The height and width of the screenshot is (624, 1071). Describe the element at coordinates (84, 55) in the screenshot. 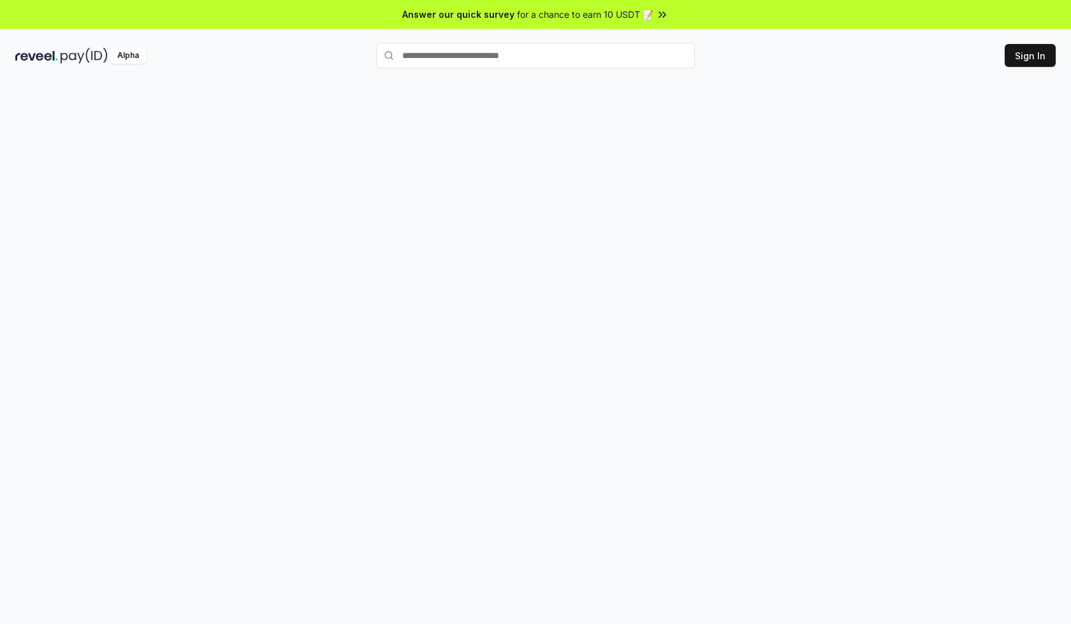

I see `img: pay_id` at that location.